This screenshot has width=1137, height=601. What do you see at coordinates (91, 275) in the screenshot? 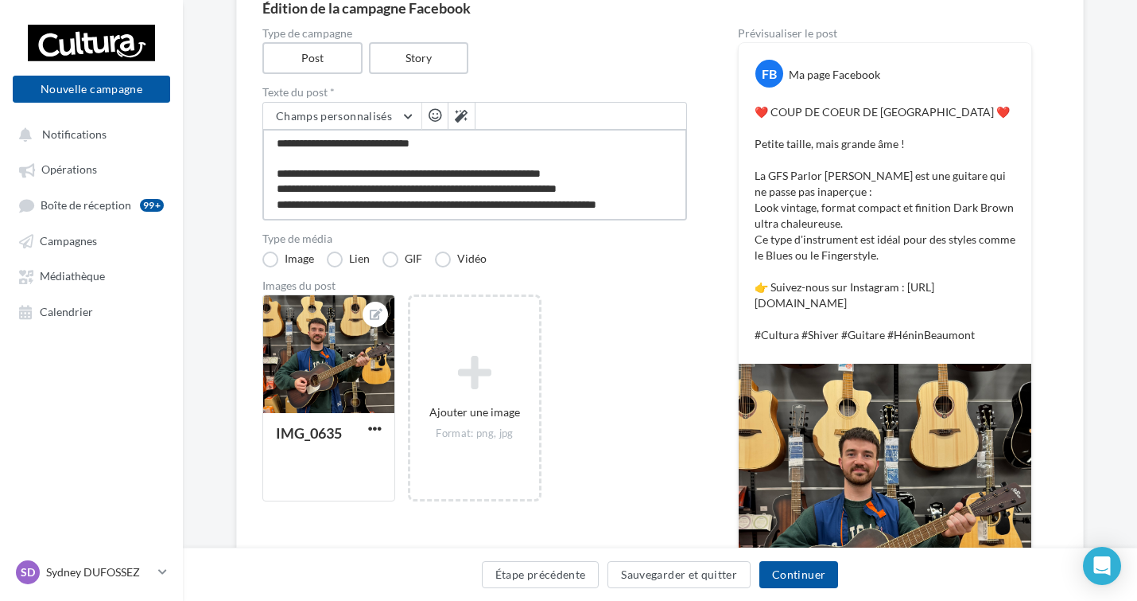
I see `a: Médiathèque` at bounding box center [91, 275].